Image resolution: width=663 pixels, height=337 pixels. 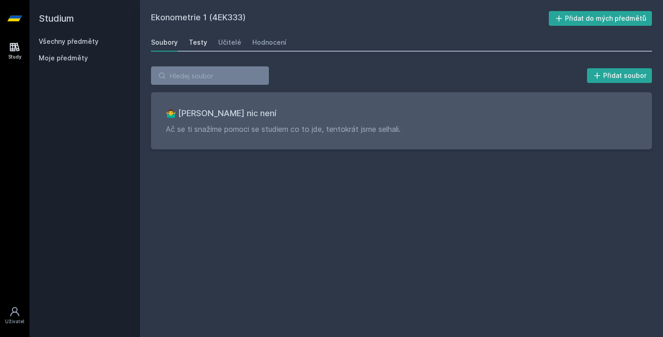 What do you see at coordinates (230, 42) in the screenshot?
I see `a: Učitelé` at bounding box center [230, 42].